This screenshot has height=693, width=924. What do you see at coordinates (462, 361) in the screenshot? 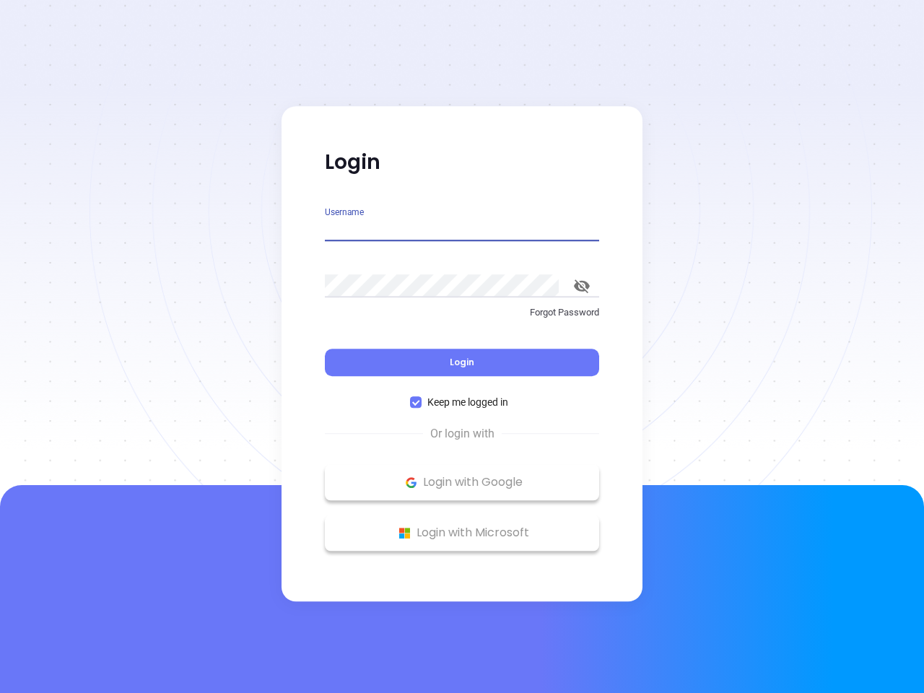
I see `span: Login` at bounding box center [462, 361].